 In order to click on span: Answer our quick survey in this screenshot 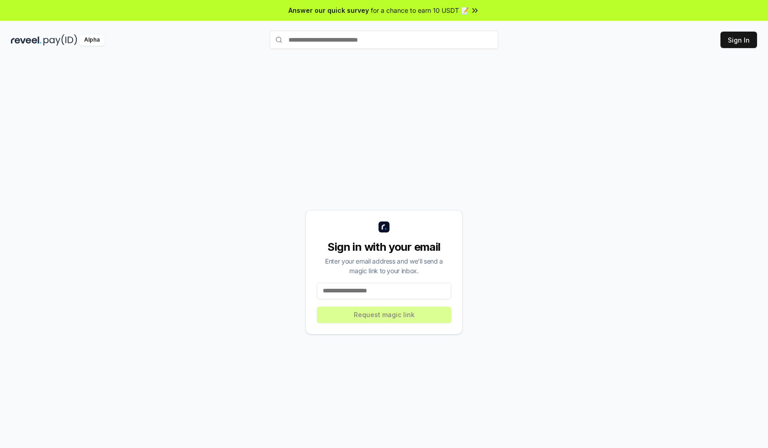, I will do `click(329, 10)`.